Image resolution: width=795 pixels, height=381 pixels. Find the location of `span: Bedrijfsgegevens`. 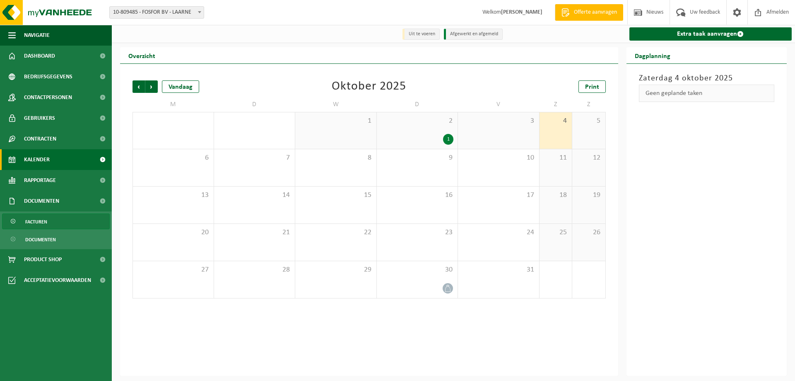

span: Bedrijfsgegevens is located at coordinates (48, 77).